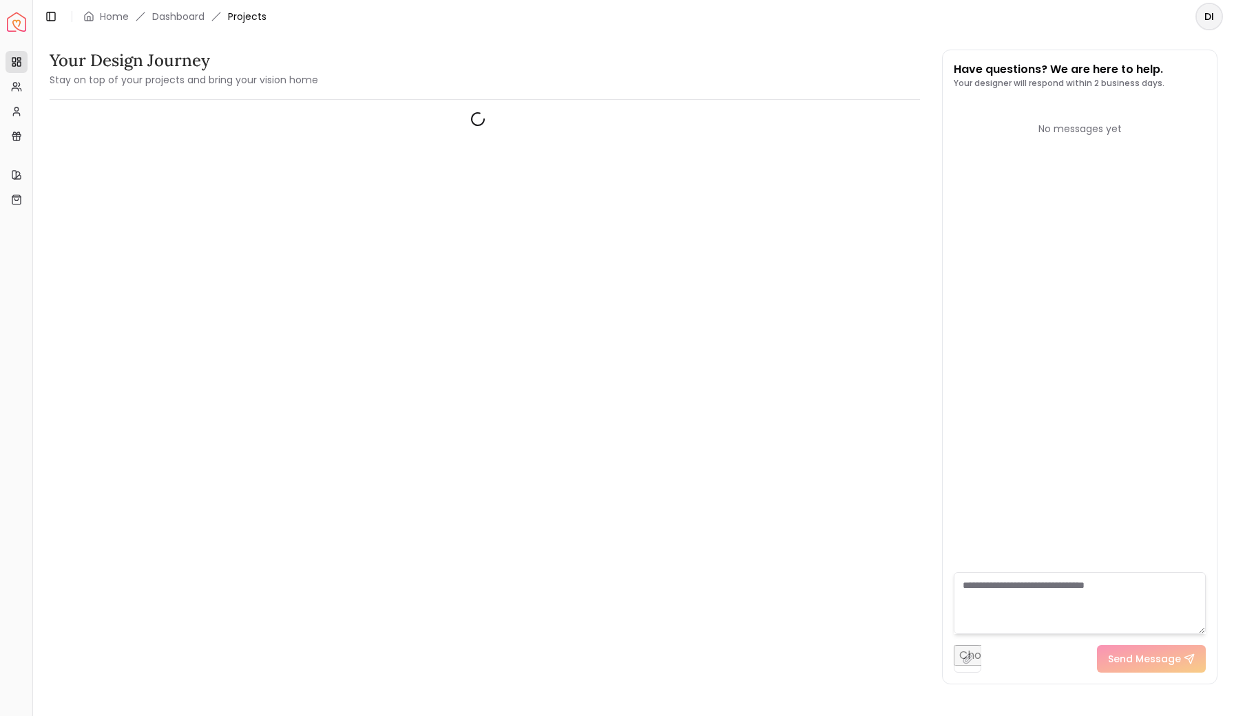  Describe the element at coordinates (1080, 129) in the screenshot. I see `div: No messages yet` at that location.